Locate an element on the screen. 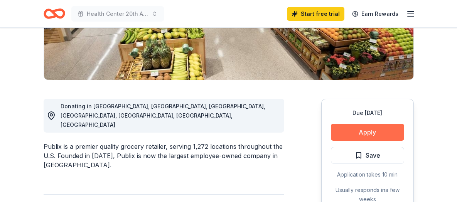 This screenshot has height=202, width=457. span: Health Center 20th Anniversary Gala & Fundraiser is located at coordinates (118, 14).